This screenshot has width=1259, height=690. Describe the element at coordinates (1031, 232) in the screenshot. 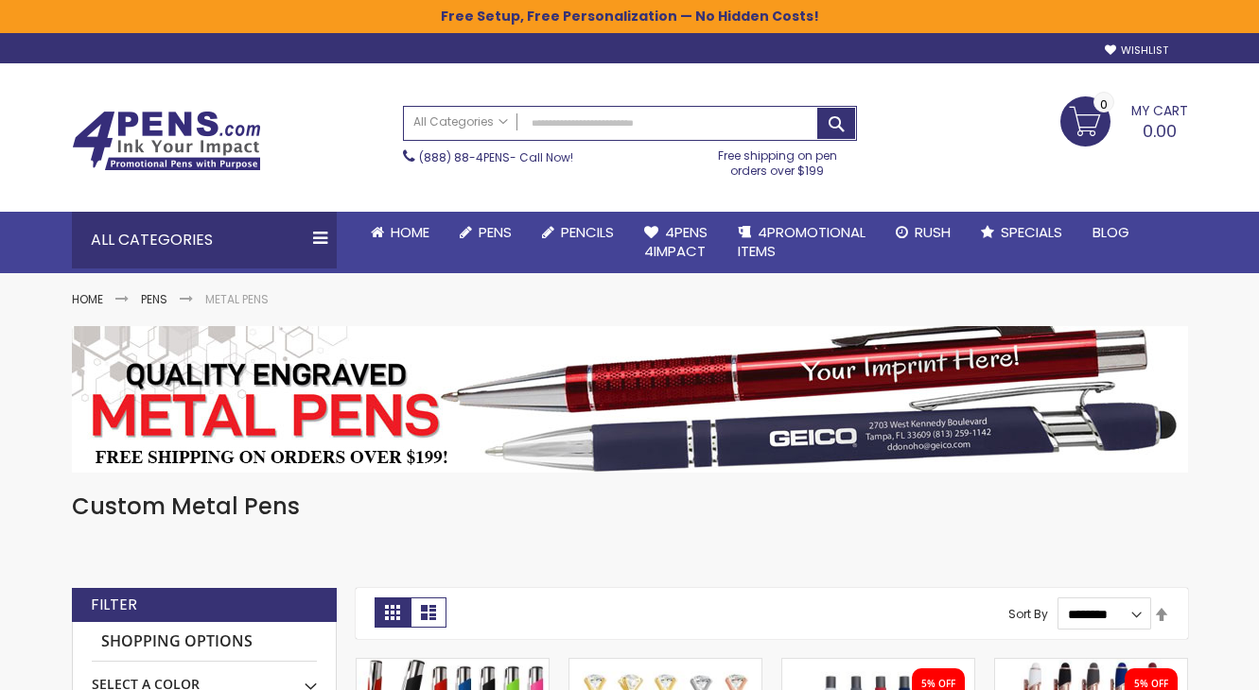

I see `span: Specials` at that location.